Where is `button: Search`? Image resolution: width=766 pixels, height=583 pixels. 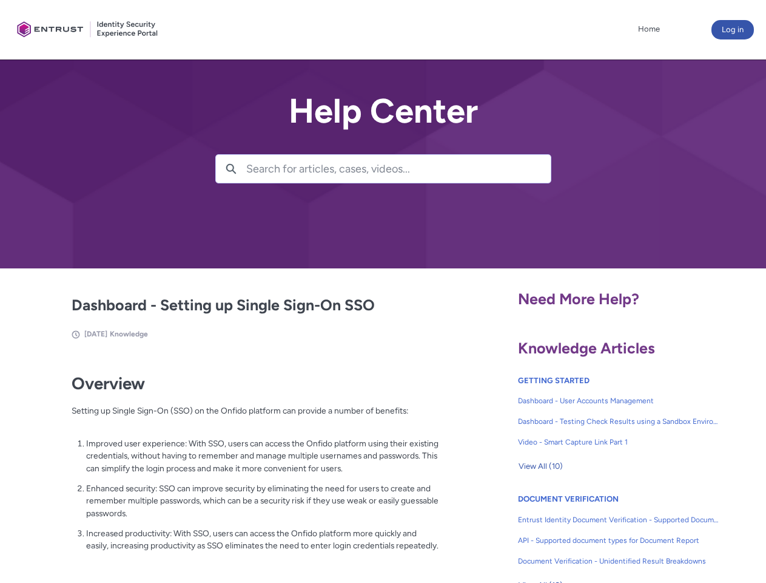 button: Search is located at coordinates (231, 169).